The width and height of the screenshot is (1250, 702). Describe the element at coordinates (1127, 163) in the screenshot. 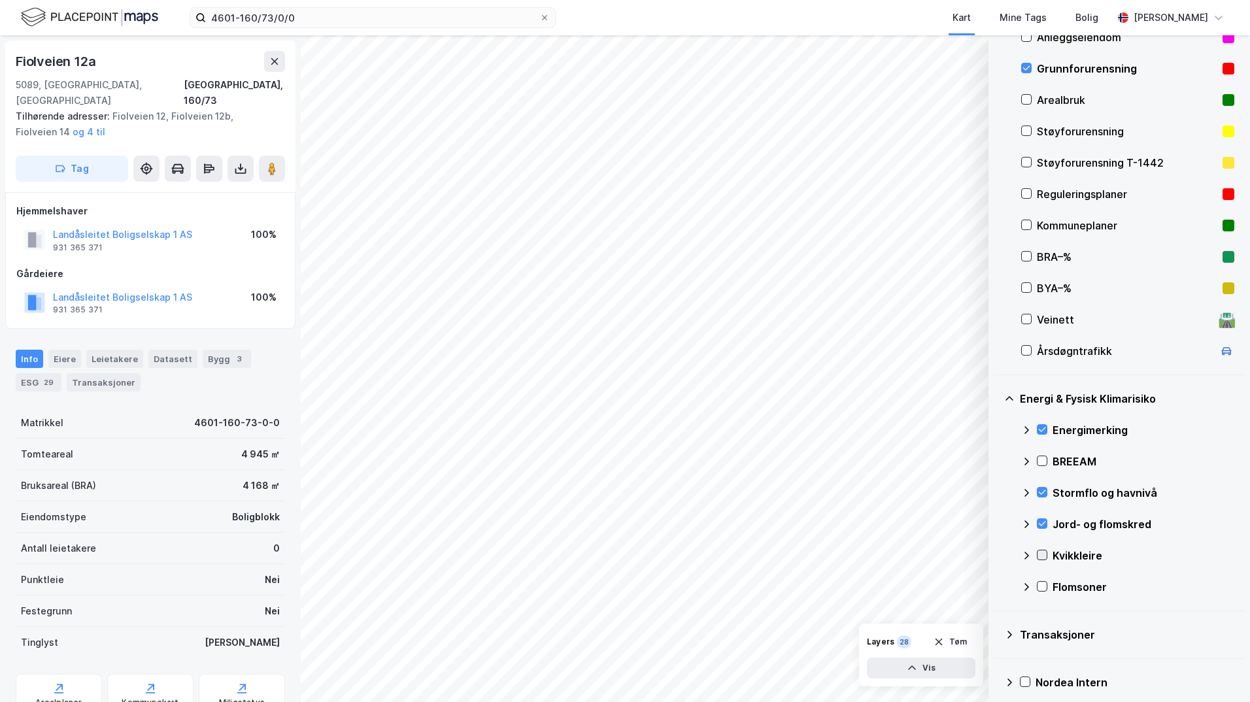

I see `div: Støyforurensning T-1442` at that location.